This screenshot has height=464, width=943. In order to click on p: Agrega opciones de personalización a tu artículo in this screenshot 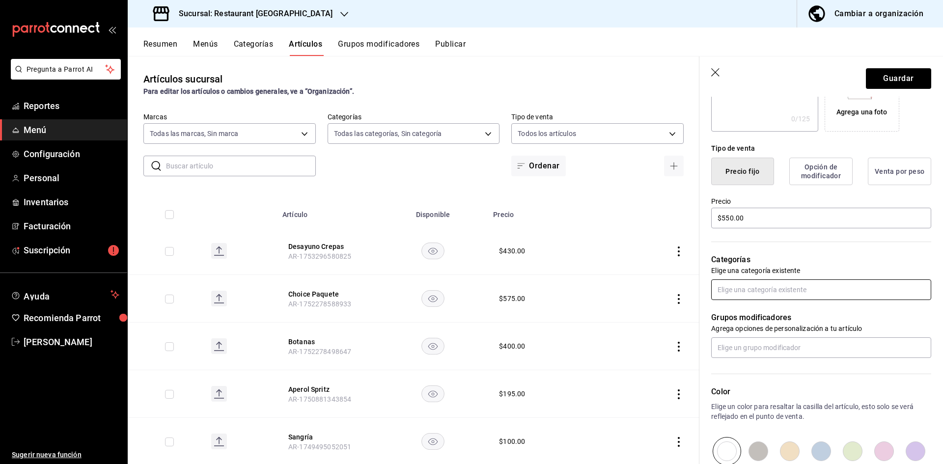, I will do `click(821, 329)`.